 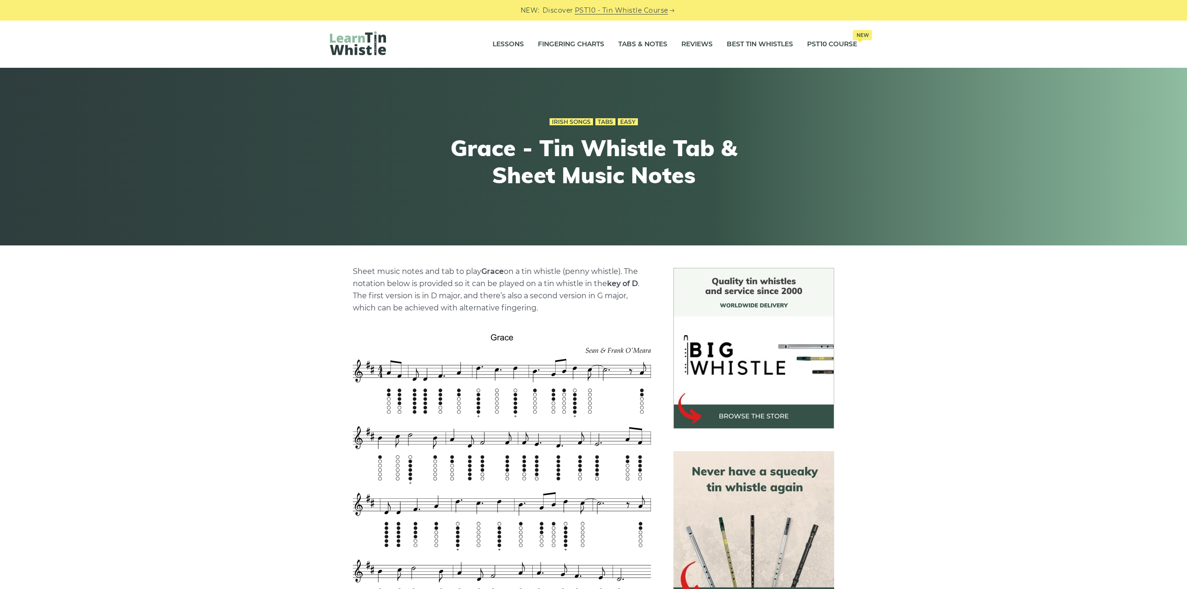 What do you see at coordinates (623, 283) in the screenshot?
I see `strong: key of D` at bounding box center [623, 283].